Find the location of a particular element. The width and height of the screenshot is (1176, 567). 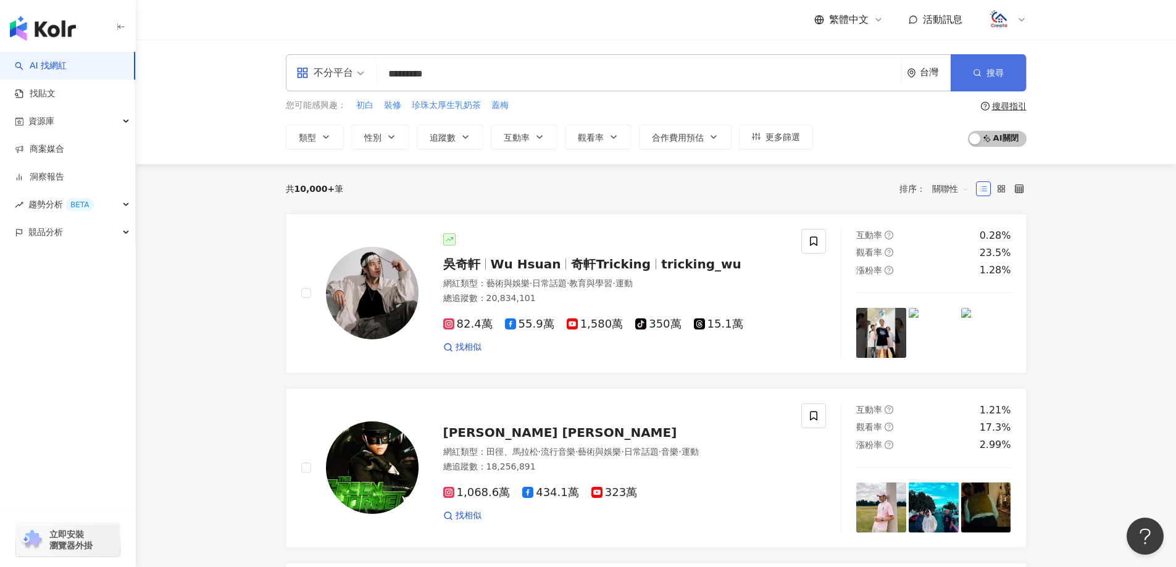

span: 田徑、馬拉松 is located at coordinates (512, 452).